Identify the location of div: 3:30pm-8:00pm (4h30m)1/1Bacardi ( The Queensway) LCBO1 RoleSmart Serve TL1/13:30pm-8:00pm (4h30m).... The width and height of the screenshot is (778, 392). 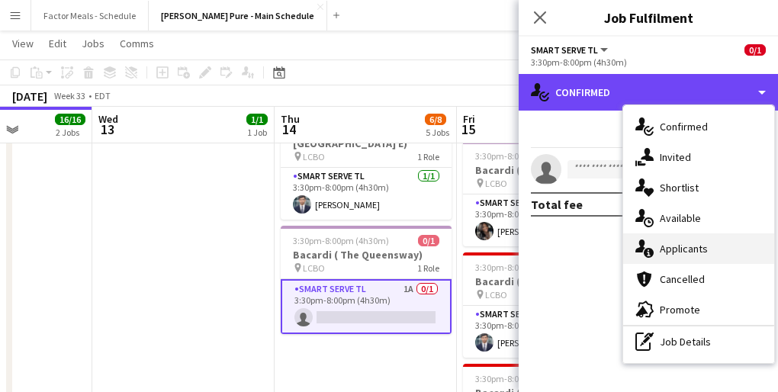
(549, 194).